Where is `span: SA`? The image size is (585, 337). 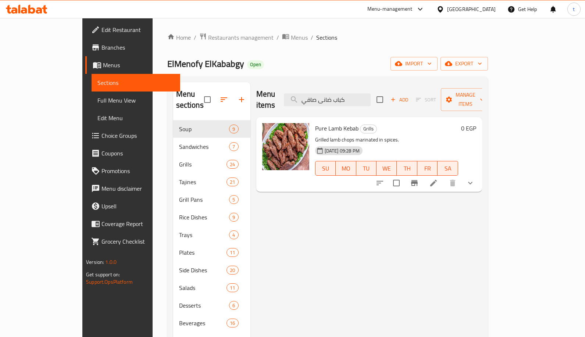
span: SA is located at coordinates (448, 169).